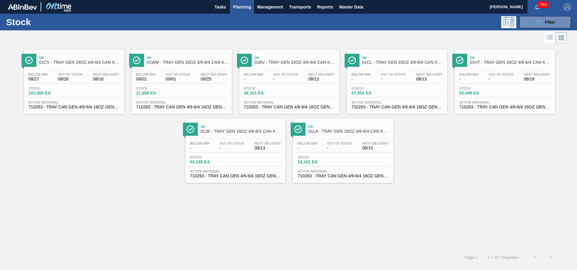 The height and width of the screenshot is (270, 577). I want to click on span: Transports, so click(300, 7).